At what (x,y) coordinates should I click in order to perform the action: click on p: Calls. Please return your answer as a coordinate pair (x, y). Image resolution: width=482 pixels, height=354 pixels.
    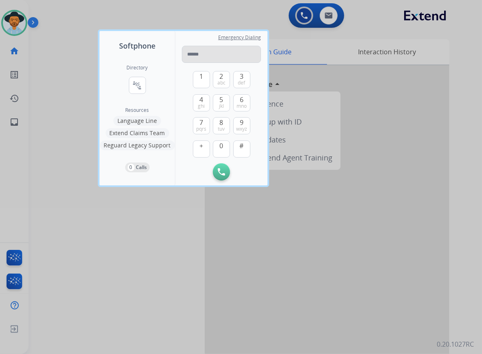
    Looking at the image, I should click on (142, 167).